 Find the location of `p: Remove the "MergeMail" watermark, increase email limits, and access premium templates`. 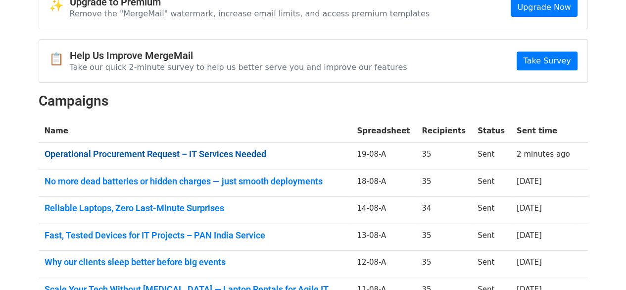

p: Remove the "MergeMail" watermark, increase email limits, and access premium templates is located at coordinates (250, 13).